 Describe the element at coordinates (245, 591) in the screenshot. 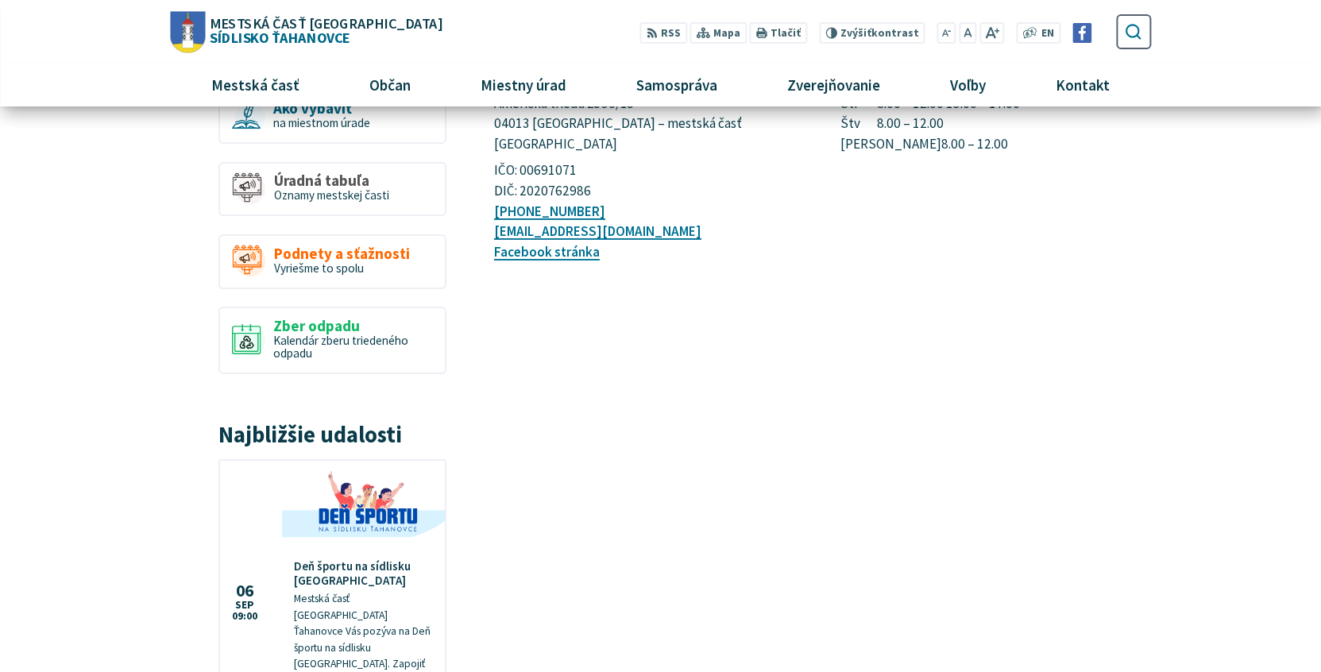

I see `span: 06` at that location.